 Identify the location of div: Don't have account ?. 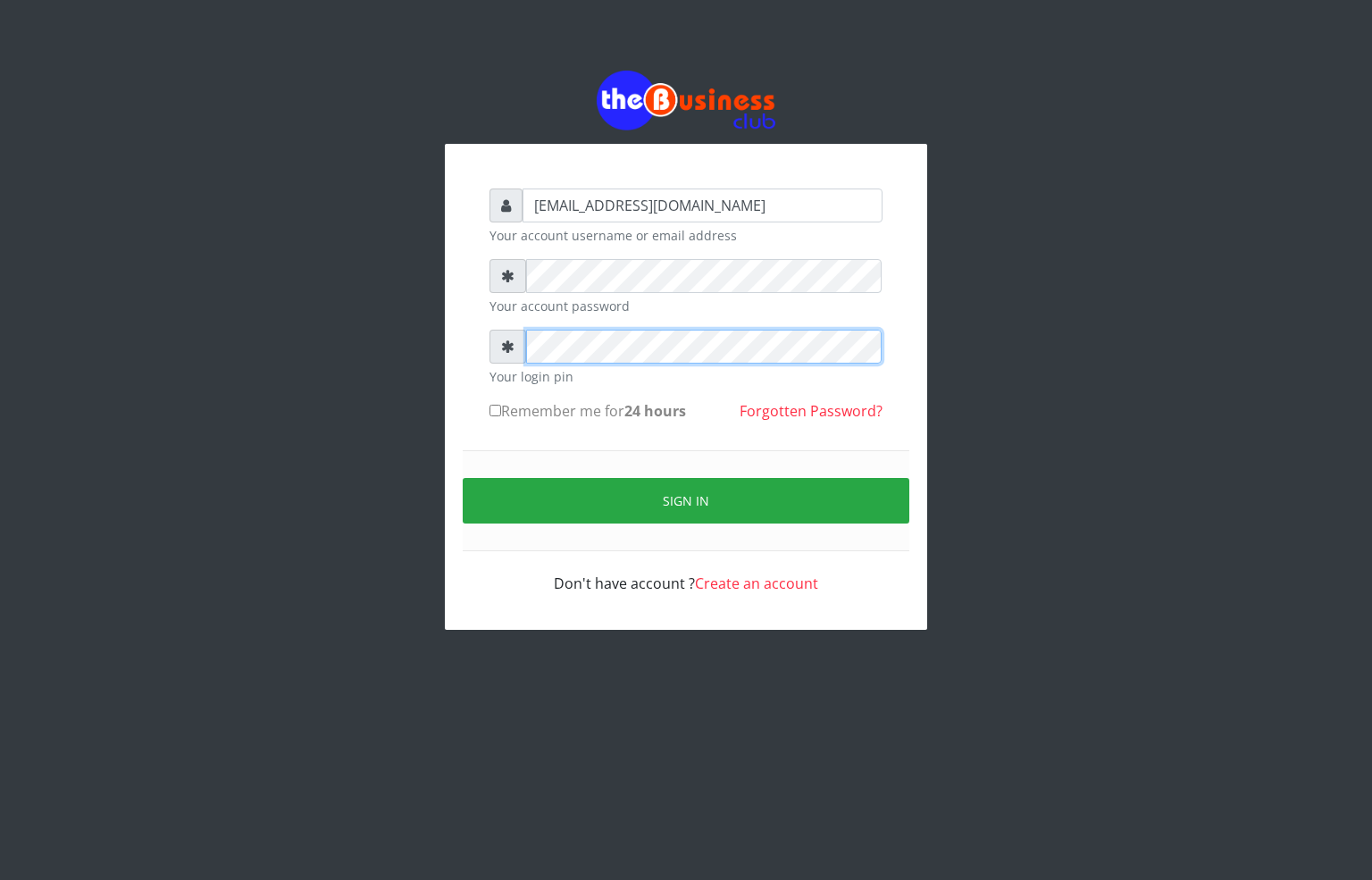
(686, 573).